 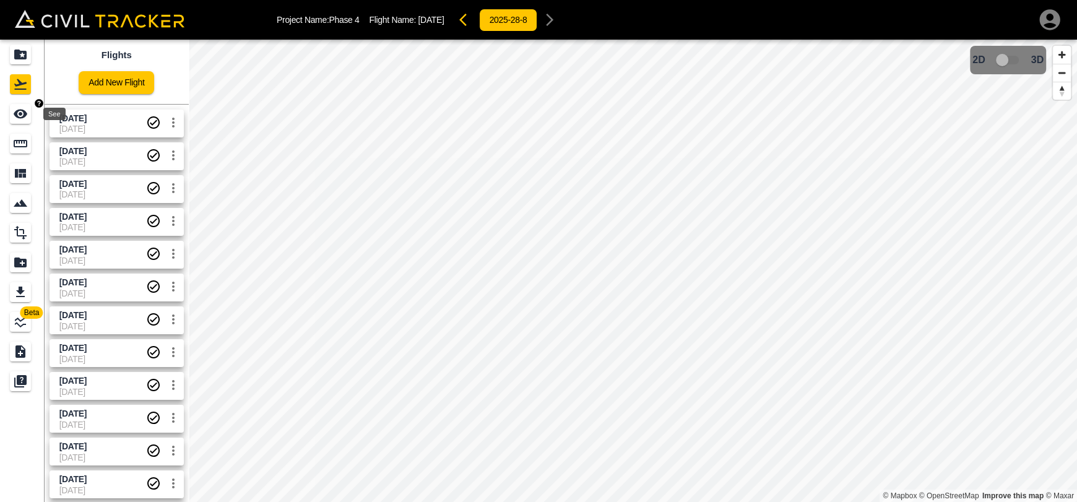 What do you see at coordinates (949, 496) in the screenshot?
I see `a: OpenStreetMap` at bounding box center [949, 496].